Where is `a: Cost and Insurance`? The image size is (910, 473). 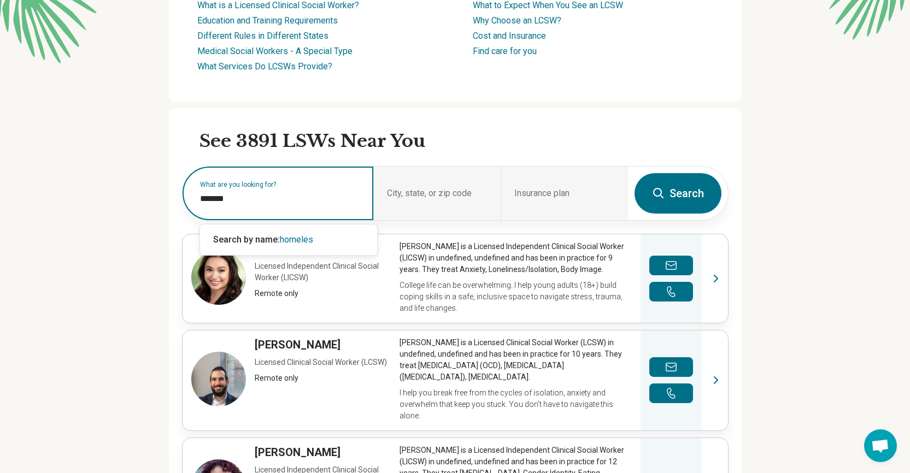
a: Cost and Insurance is located at coordinates (509, 36).